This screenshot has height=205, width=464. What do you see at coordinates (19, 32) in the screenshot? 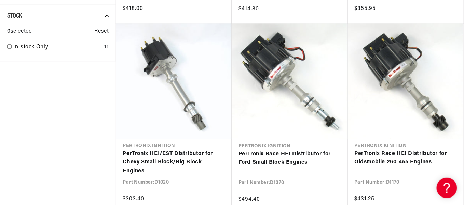
I see `span: 0 selected` at bounding box center [19, 32].